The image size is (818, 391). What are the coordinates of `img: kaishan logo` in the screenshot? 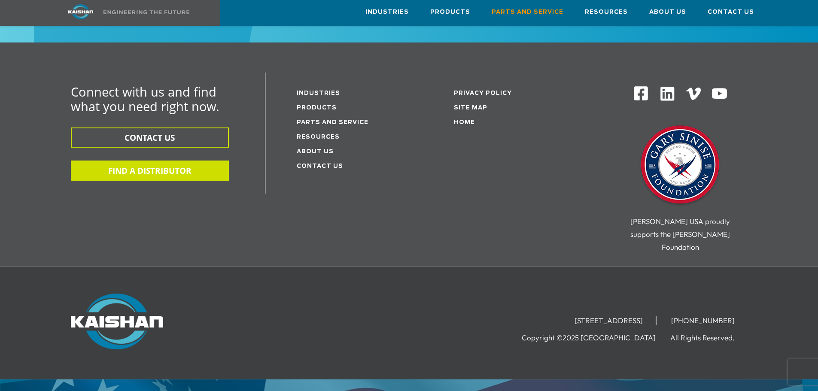 It's located at (81, 12).